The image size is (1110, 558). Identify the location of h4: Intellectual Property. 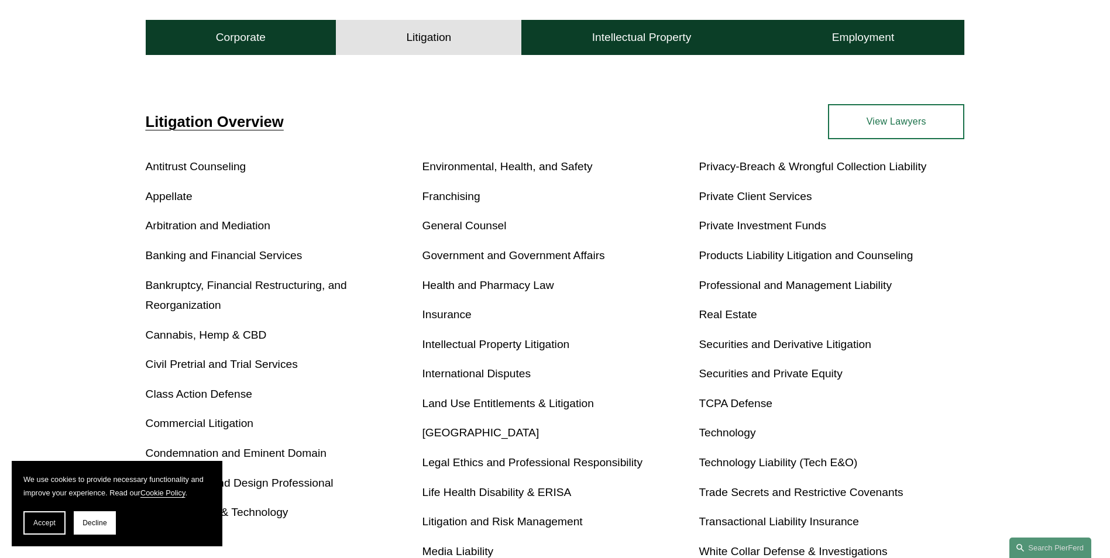
(642, 37).